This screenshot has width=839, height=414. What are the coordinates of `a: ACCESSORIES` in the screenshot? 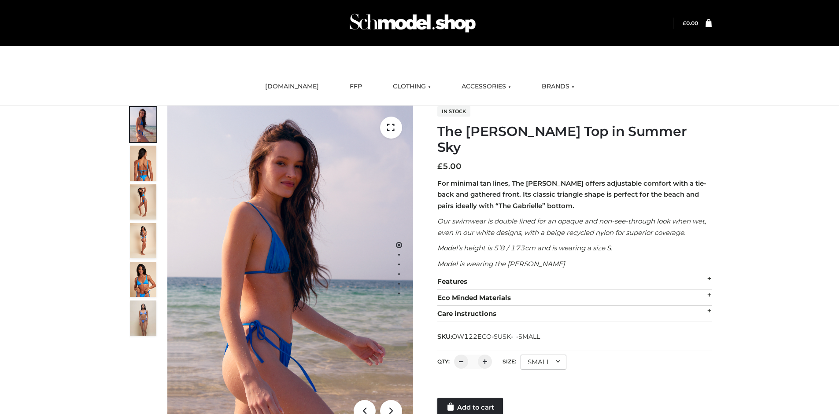 It's located at (486, 87).